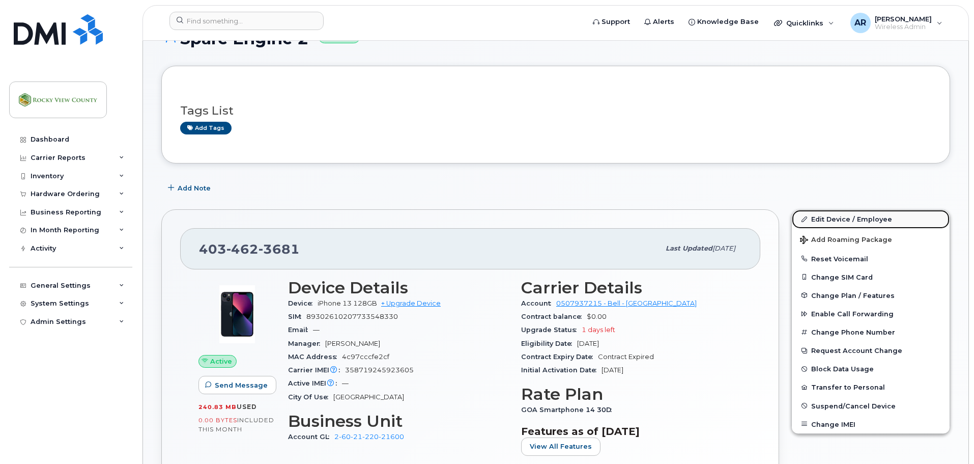  I want to click on span: City Of Use, so click(310, 396).